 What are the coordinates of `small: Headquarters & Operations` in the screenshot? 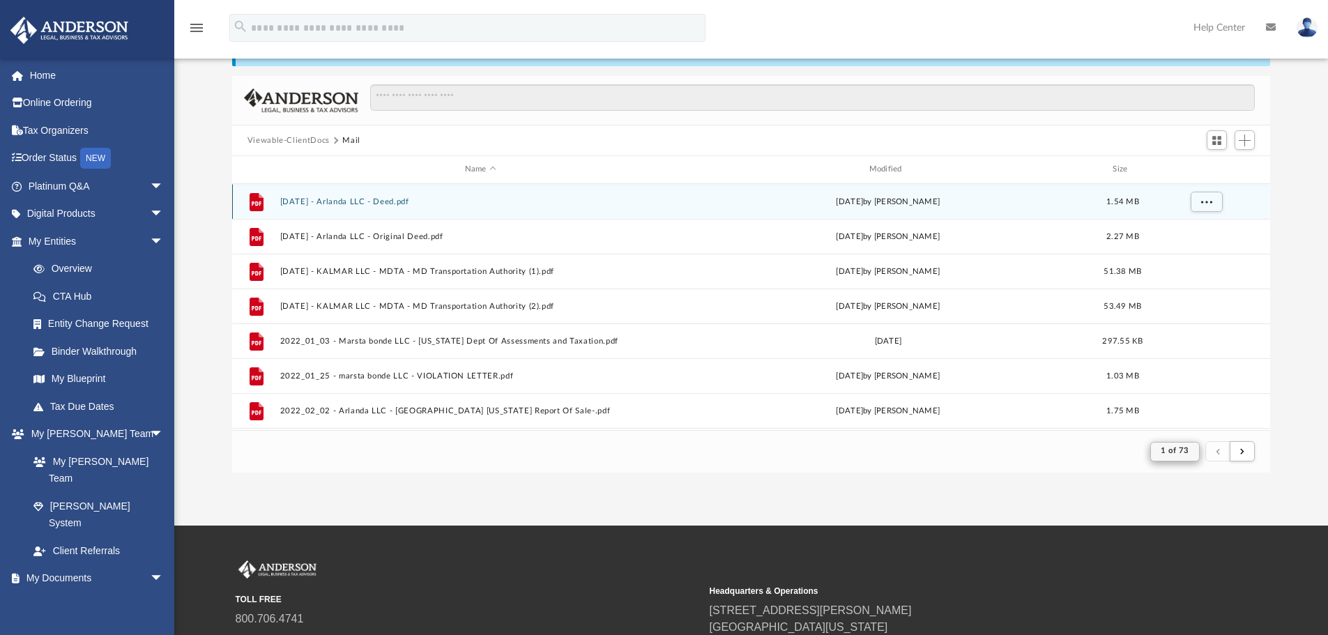 It's located at (942, 591).